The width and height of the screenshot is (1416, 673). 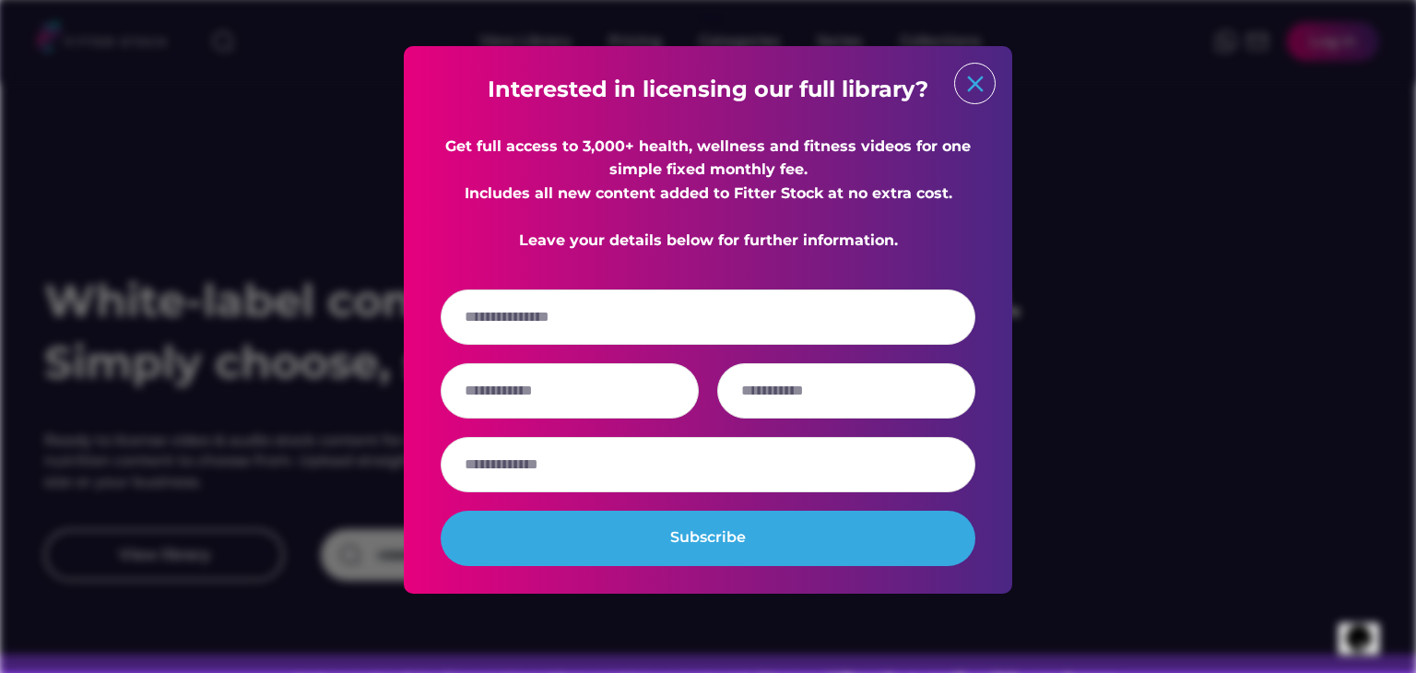 What do you see at coordinates (708, 538) in the screenshot?
I see `button: Subscribe` at bounding box center [708, 538].